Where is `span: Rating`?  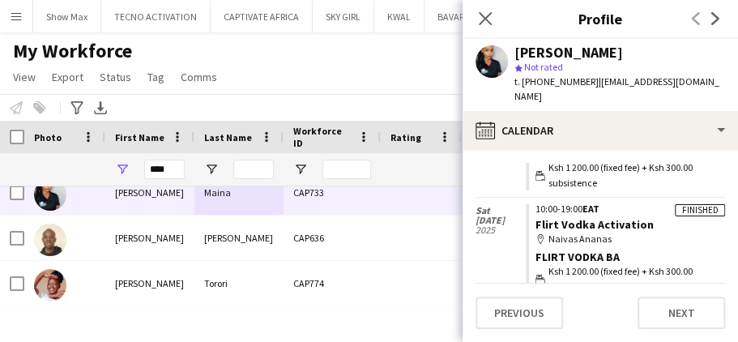 span: Rating is located at coordinates (406, 137).